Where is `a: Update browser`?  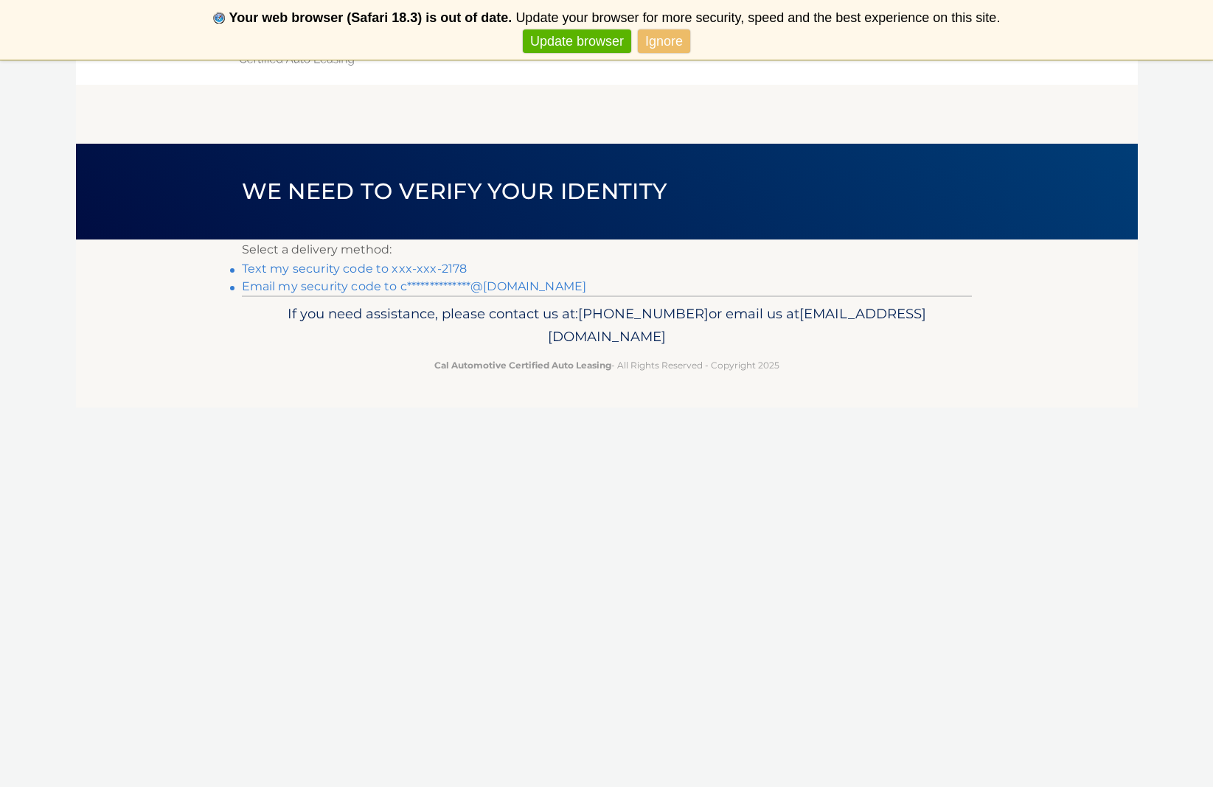
a: Update browser is located at coordinates (577, 41).